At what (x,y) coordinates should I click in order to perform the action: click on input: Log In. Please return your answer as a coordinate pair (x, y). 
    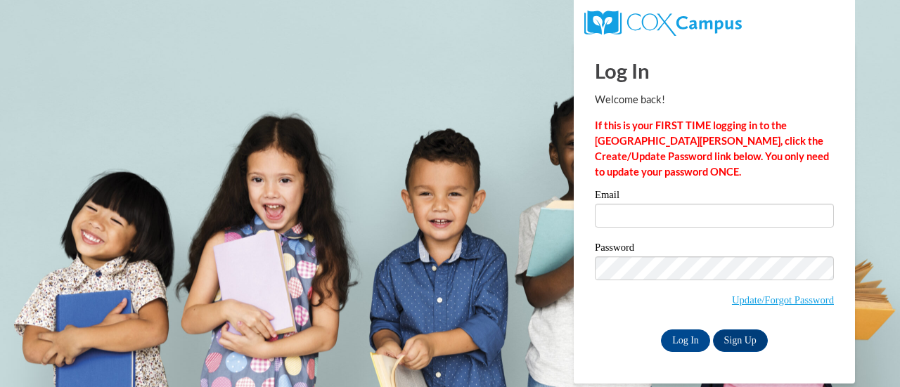
    Looking at the image, I should click on (685, 341).